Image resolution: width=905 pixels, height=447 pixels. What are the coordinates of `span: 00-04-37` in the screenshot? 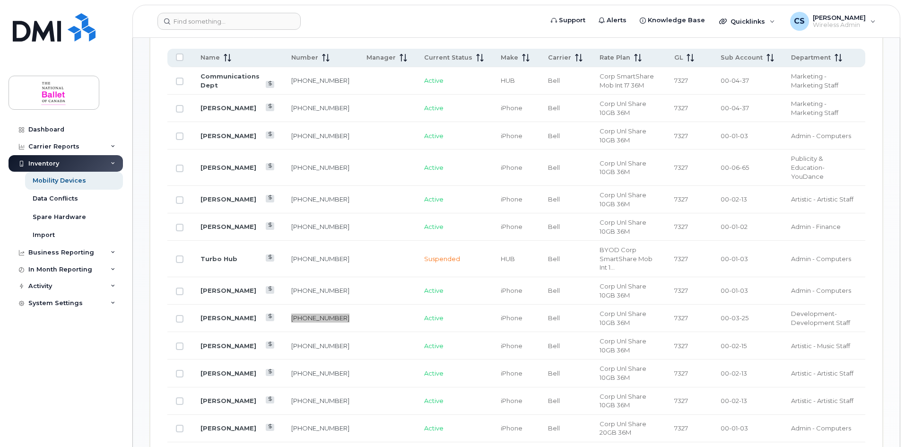 It's located at (735, 108).